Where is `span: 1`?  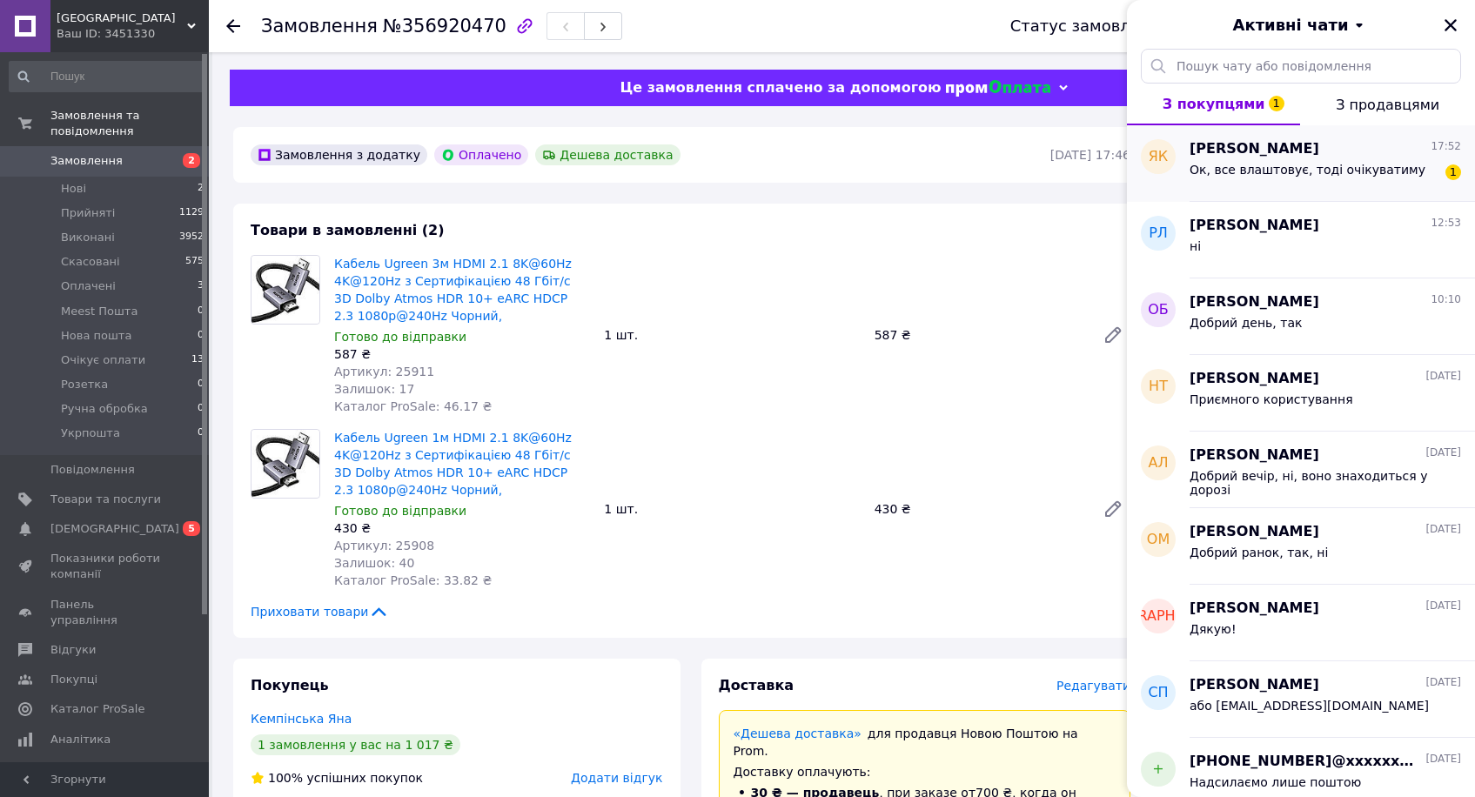 span: 1 is located at coordinates (1277, 104).